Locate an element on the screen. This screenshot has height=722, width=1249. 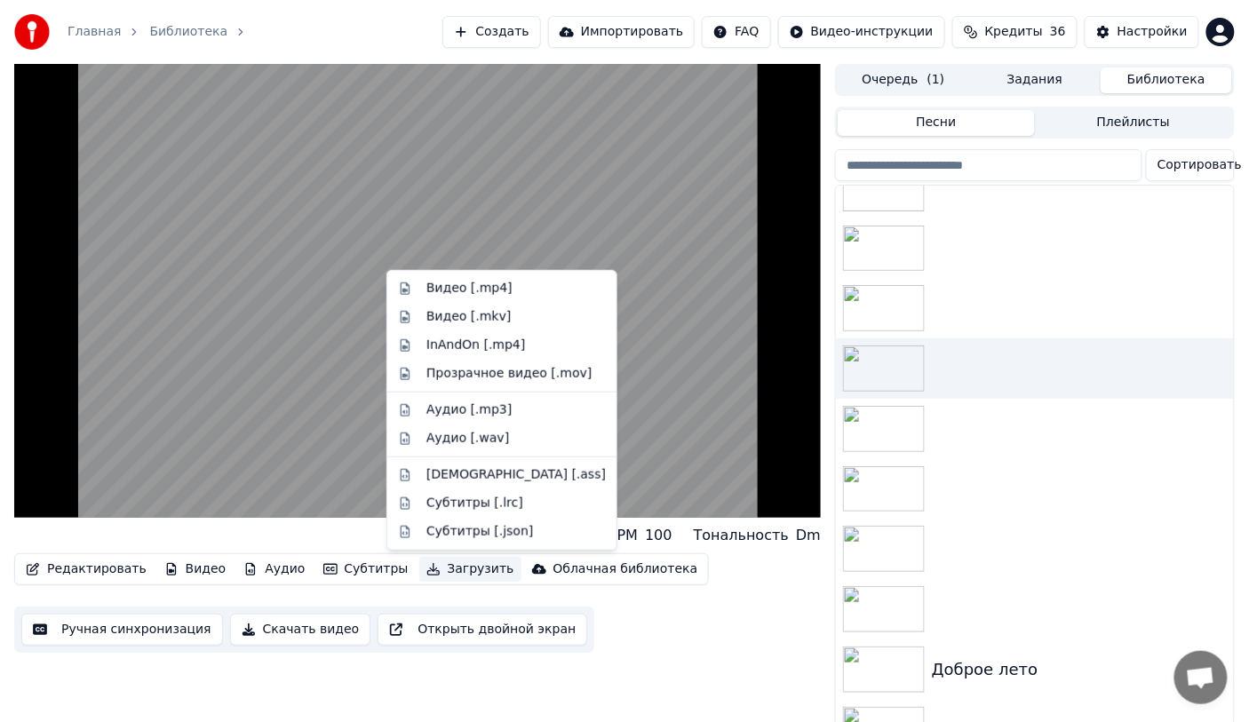
span: ( 1 ) is located at coordinates (936, 80).